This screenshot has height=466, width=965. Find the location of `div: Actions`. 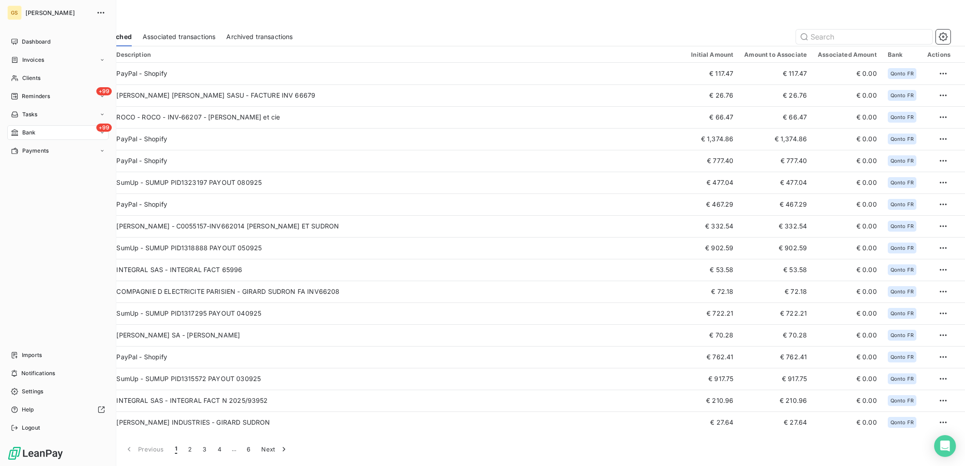

div: Actions is located at coordinates (938, 54).